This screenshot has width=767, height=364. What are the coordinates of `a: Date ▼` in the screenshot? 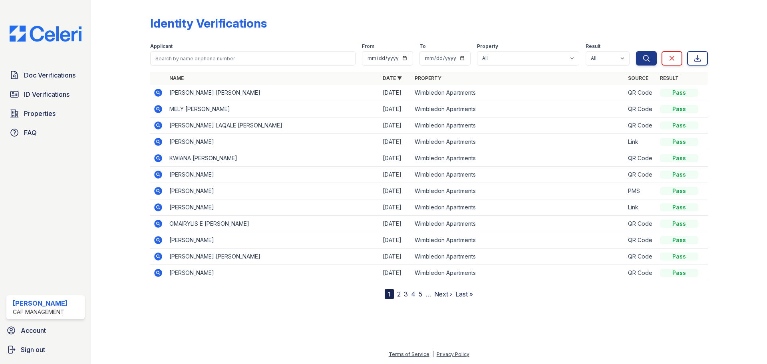 It's located at (393, 78).